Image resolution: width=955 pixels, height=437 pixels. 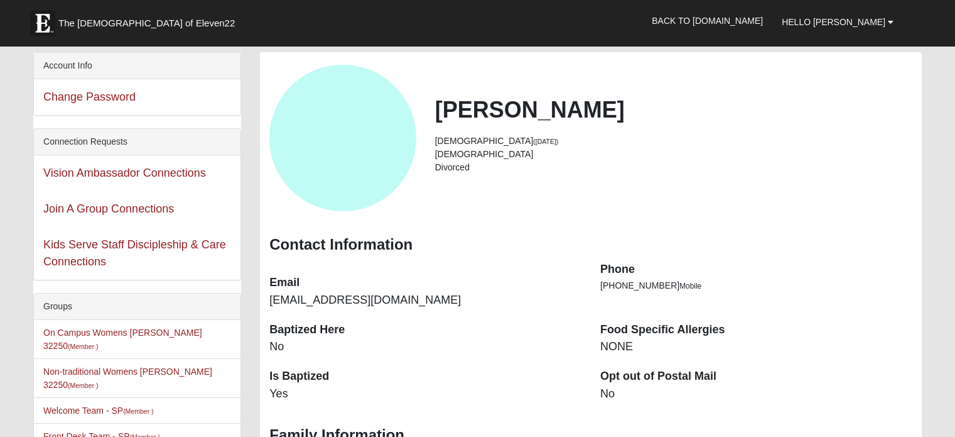 I want to click on a: Vision Ambassador Connections, so click(x=124, y=173).